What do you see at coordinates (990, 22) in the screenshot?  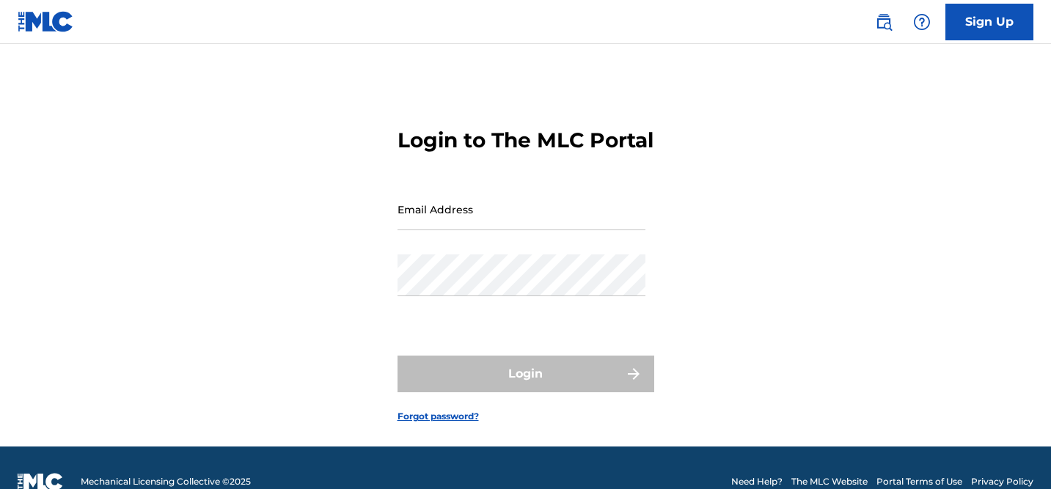 I see `a: Sign Up` at bounding box center [990, 22].